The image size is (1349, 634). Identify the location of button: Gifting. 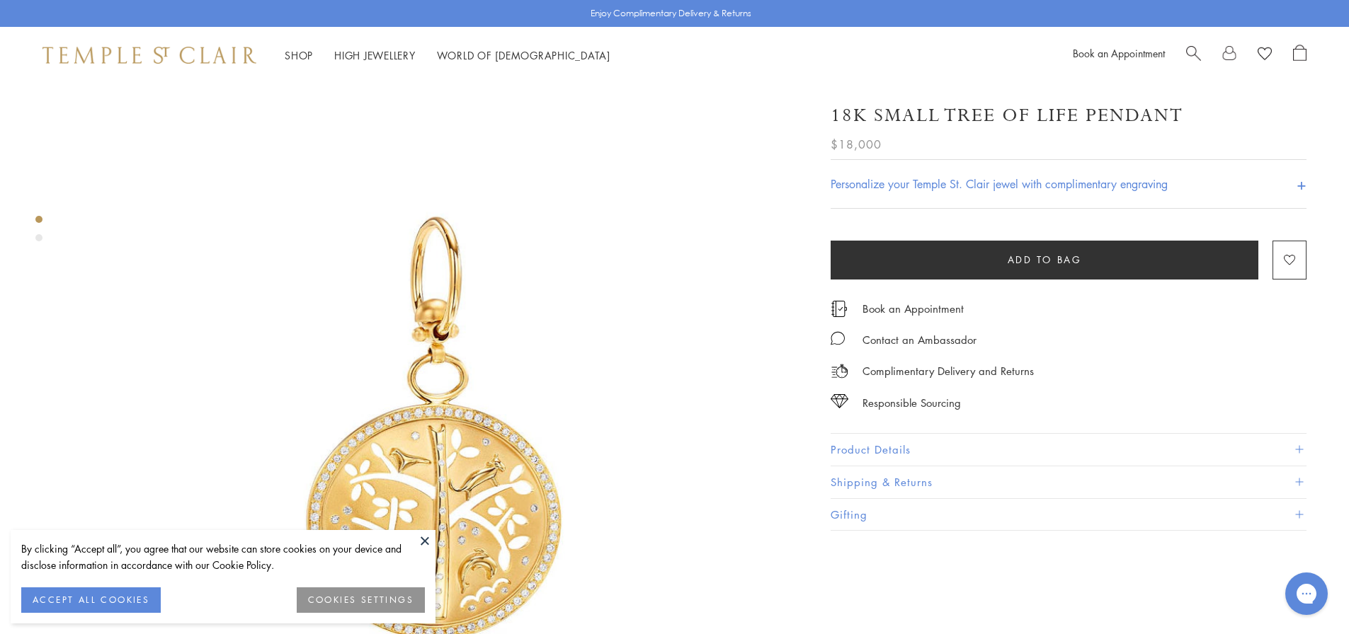
(1068, 515).